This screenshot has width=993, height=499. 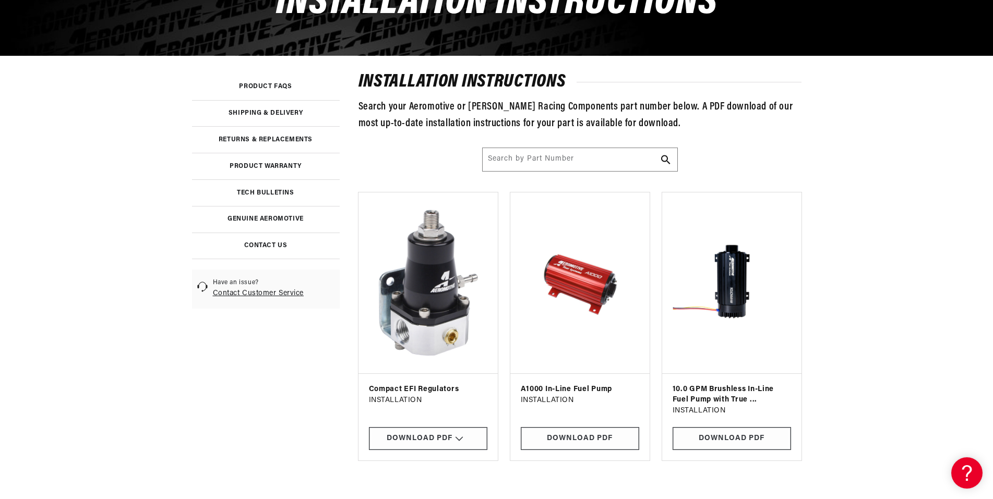 What do you see at coordinates (580, 283) in the screenshot?
I see `img: f0651643a7f44886f2c866e5b7d603d3_a49590f3-ee09-4f48-a717-158803b2d4bb.jpg` at bounding box center [580, 283].